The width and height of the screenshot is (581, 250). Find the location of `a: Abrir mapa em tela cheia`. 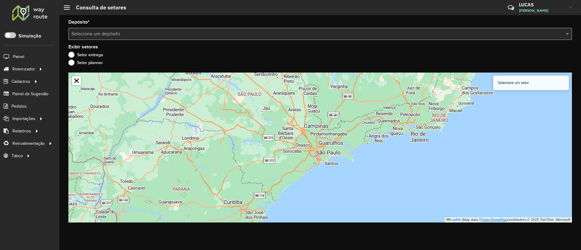

a: Abrir mapa em tela cheia is located at coordinates (77, 81).